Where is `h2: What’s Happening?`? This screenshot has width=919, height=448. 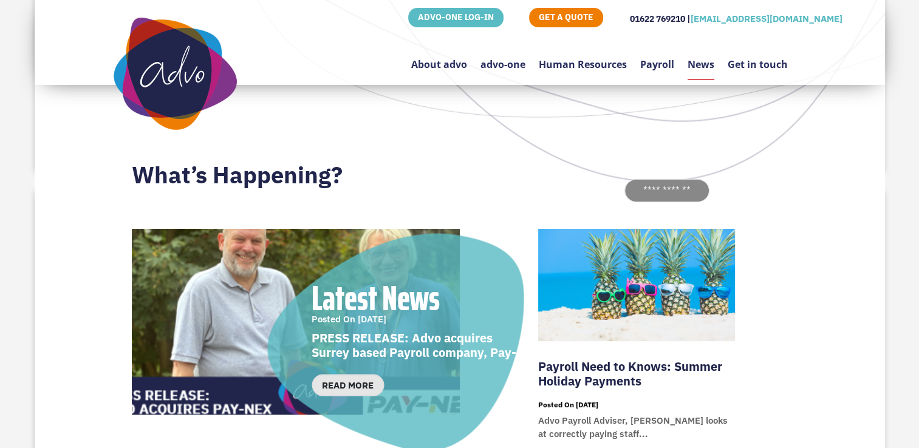
h2: What’s Happening? is located at coordinates (321, 178).